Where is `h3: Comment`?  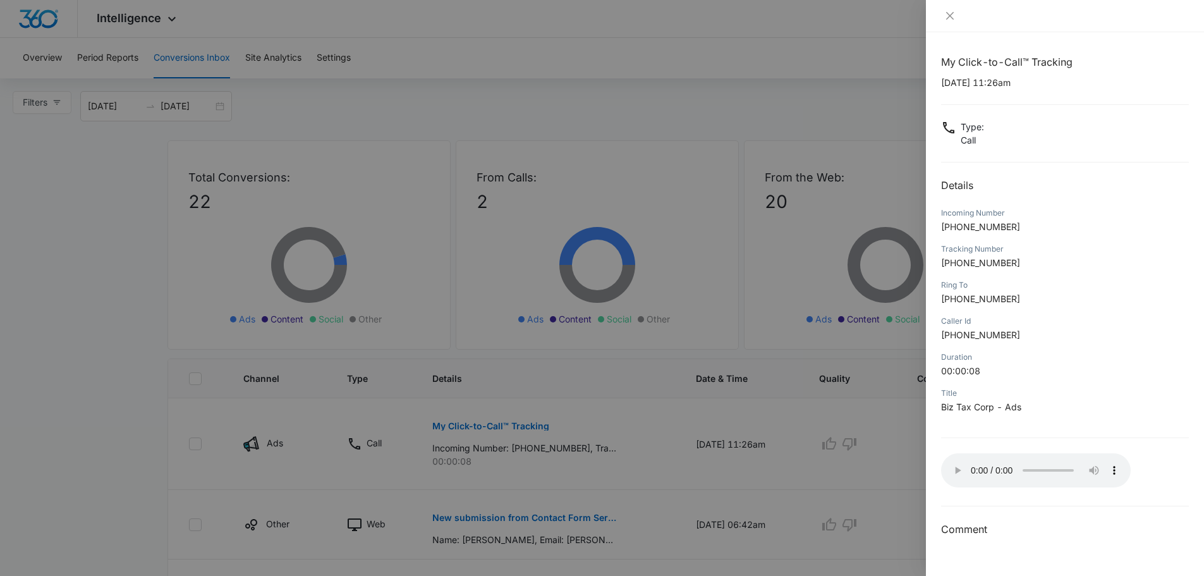 h3: Comment is located at coordinates (1065, 529).